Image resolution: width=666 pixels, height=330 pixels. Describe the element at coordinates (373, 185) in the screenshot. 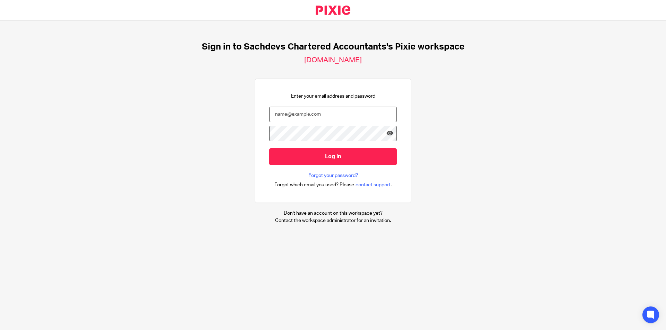

I see `span: contact support` at that location.